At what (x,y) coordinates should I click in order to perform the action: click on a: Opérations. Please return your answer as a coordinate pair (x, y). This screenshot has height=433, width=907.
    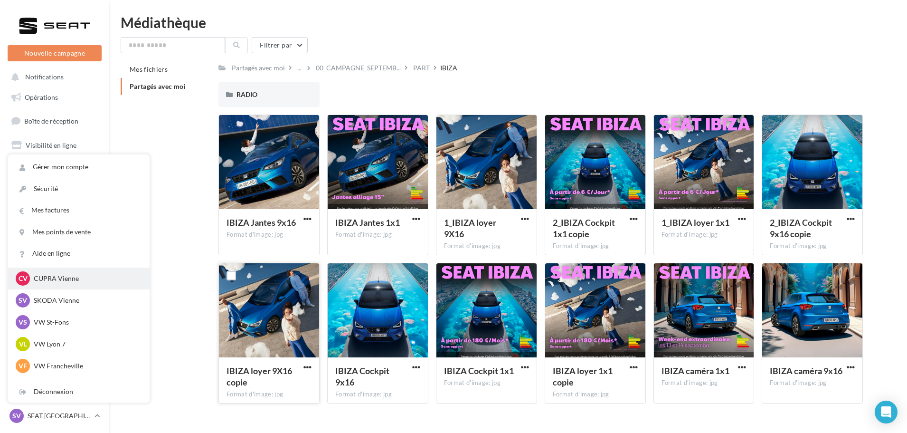
    Looking at the image, I should click on (55, 97).